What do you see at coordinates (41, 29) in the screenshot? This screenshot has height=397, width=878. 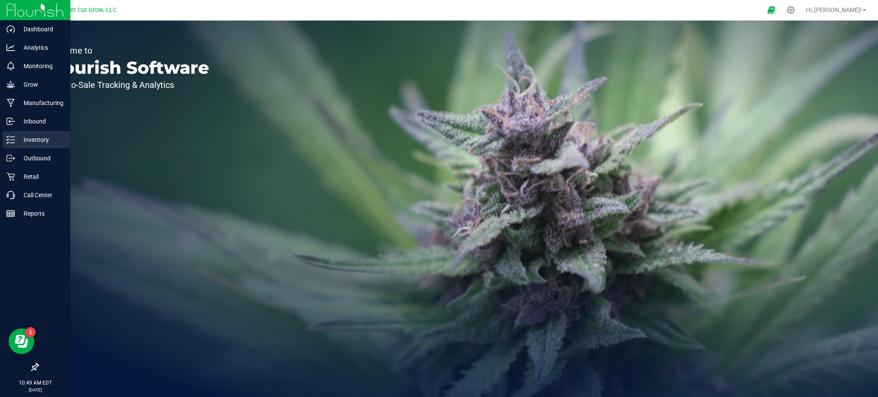 I see `p: Dashboard` at bounding box center [41, 29].